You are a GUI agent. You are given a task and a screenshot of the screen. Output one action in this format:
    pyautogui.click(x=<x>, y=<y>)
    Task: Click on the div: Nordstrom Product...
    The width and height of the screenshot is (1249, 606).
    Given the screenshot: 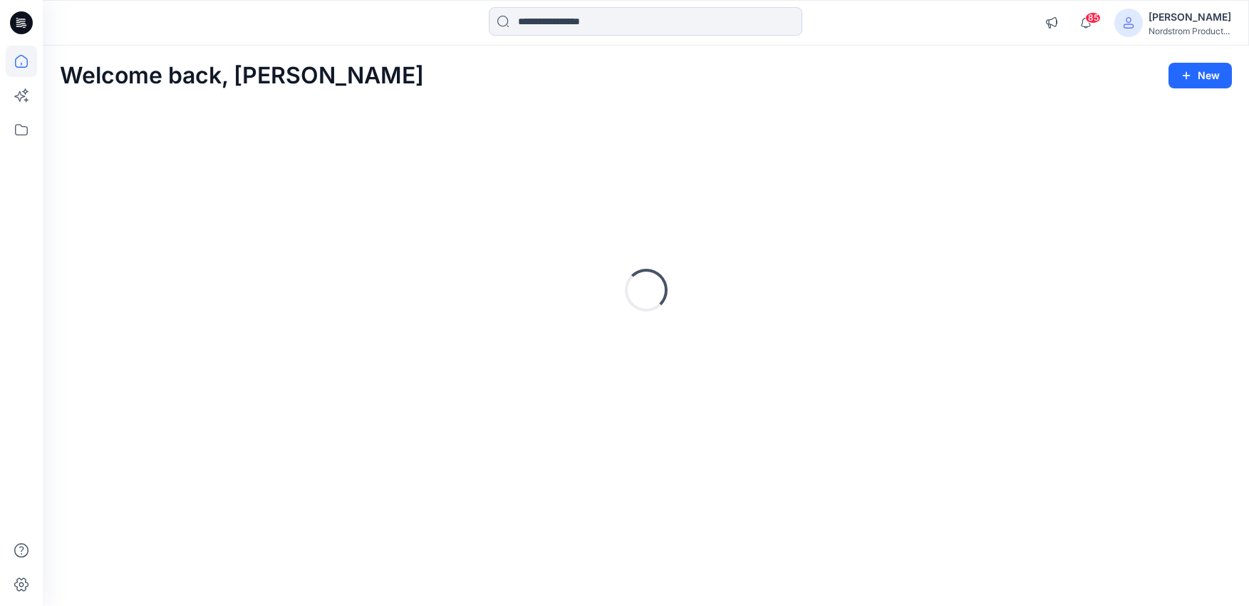 What is the action you would take?
    pyautogui.click(x=1190, y=31)
    